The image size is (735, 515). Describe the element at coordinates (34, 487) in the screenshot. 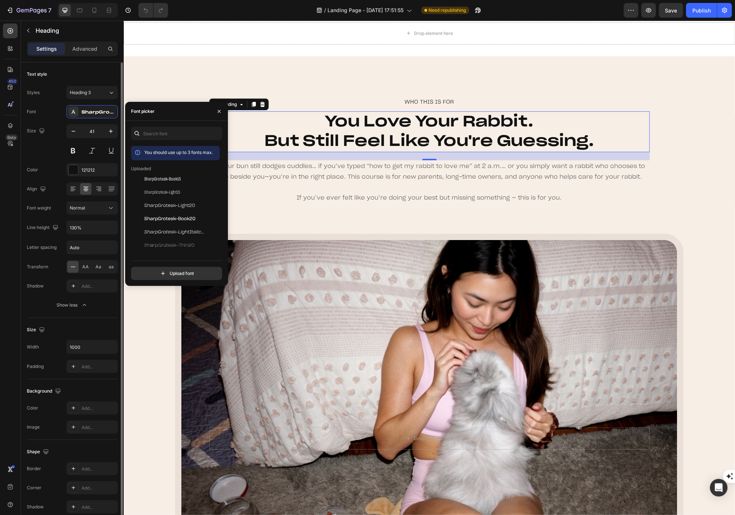

I see `div: Corner` at that location.